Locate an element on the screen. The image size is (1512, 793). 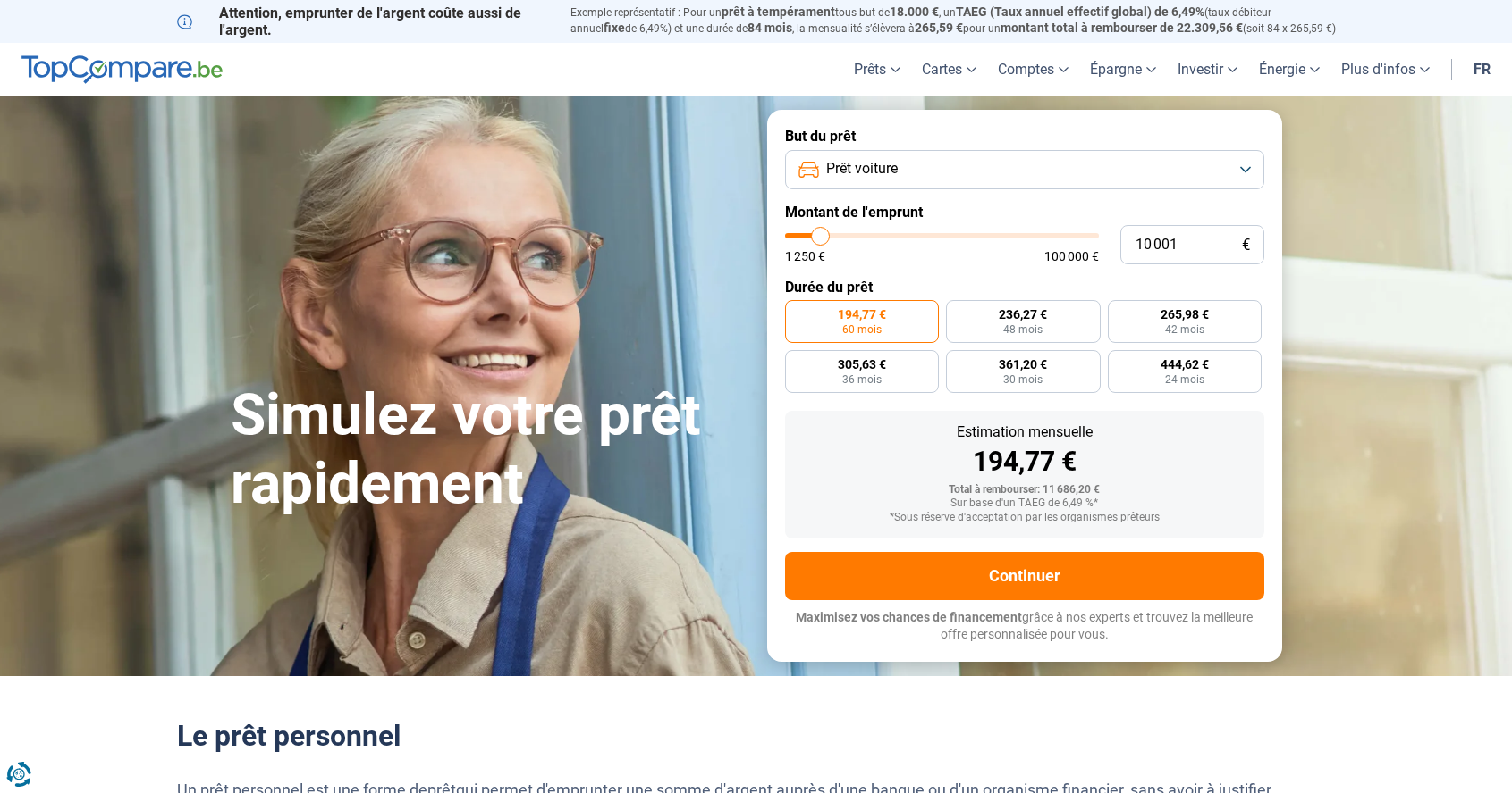
h2: Le prêt personnel is located at coordinates (756, 736).